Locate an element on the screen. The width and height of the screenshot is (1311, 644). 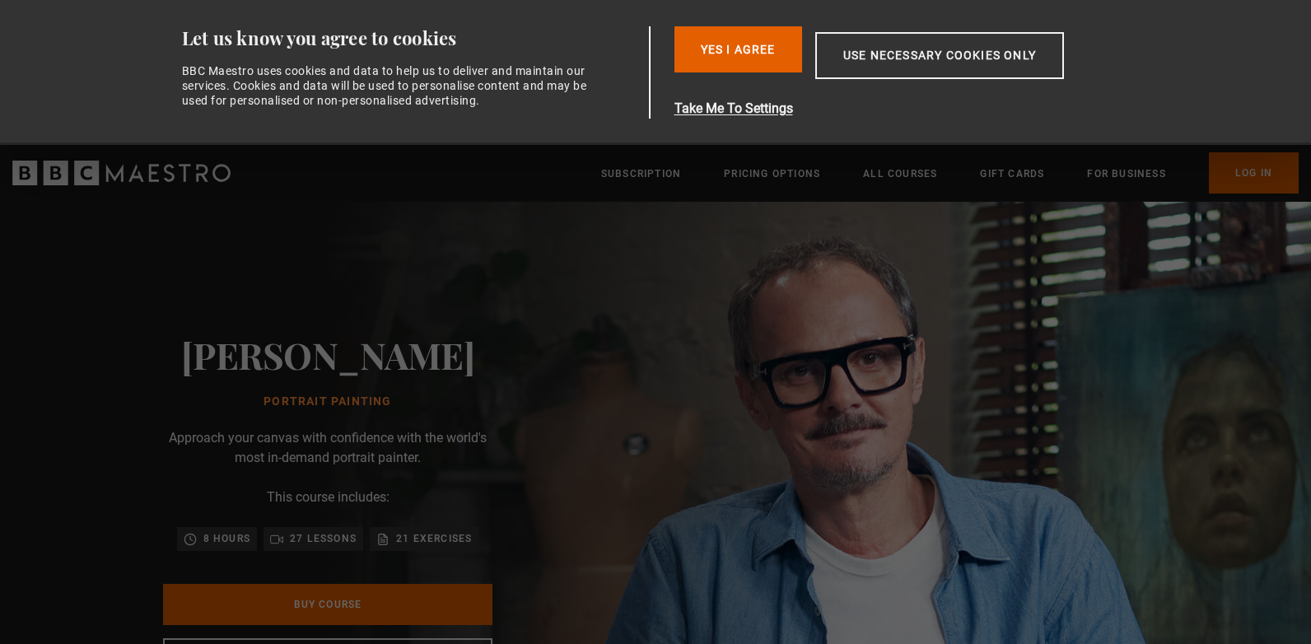
svg: BBC Maestro is located at coordinates (121, 173).